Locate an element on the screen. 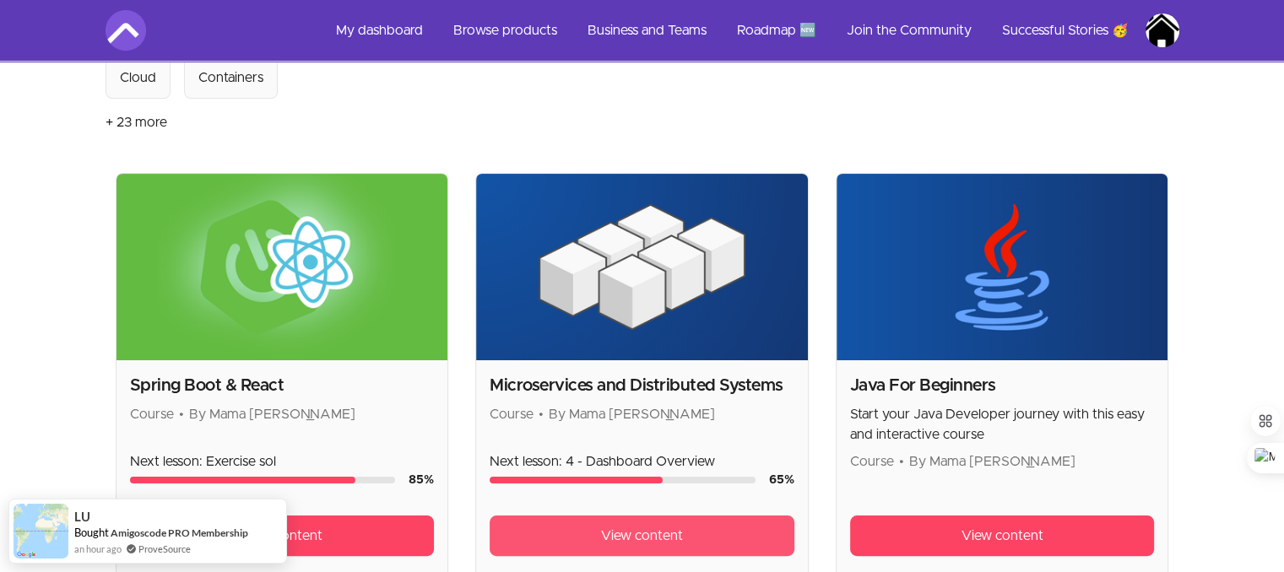 The width and height of the screenshot is (1284, 572). span: 65 % is located at coordinates (782, 480).